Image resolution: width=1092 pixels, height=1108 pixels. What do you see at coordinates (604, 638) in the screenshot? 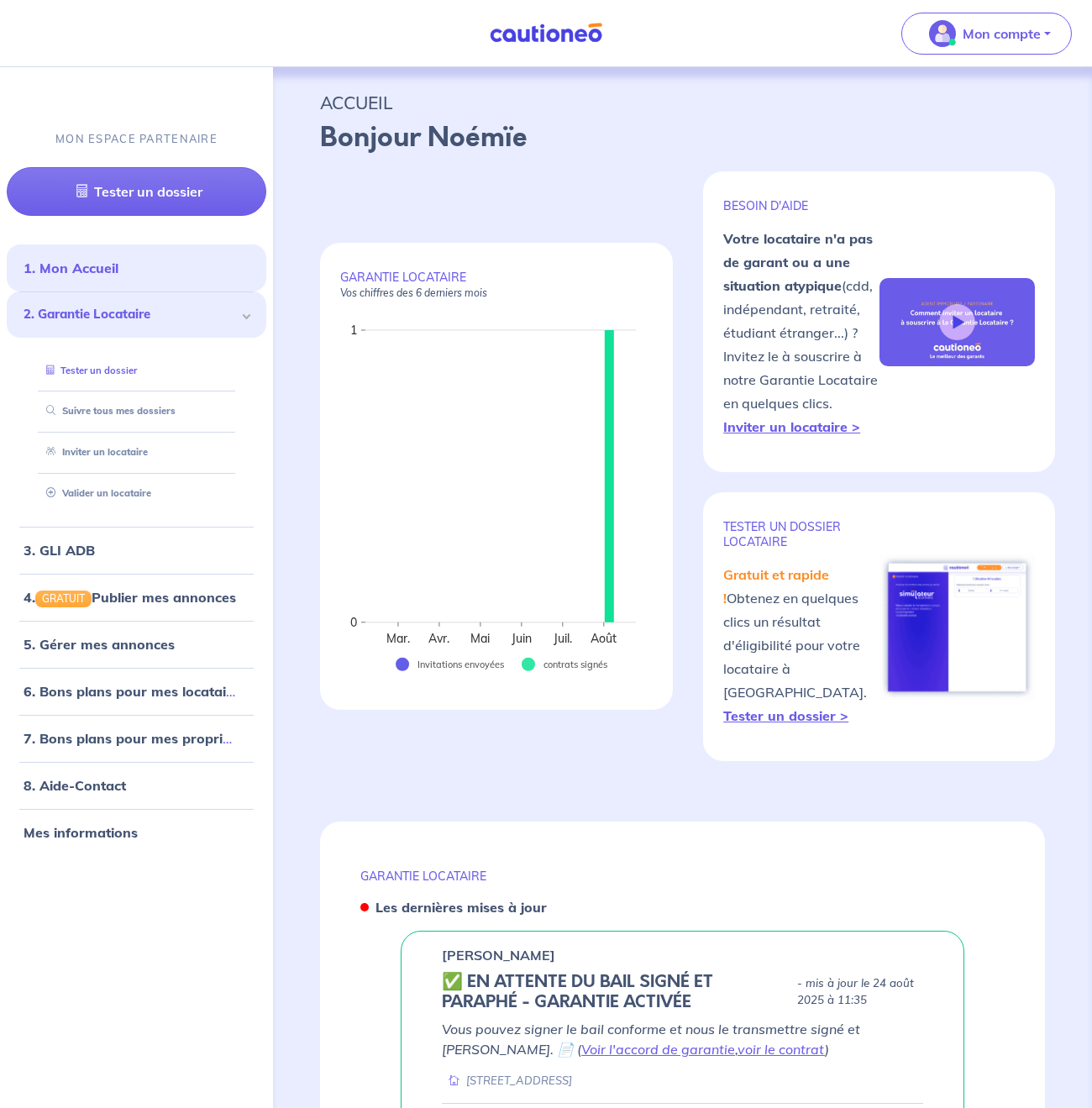
I see `text: Août` at bounding box center [604, 638].